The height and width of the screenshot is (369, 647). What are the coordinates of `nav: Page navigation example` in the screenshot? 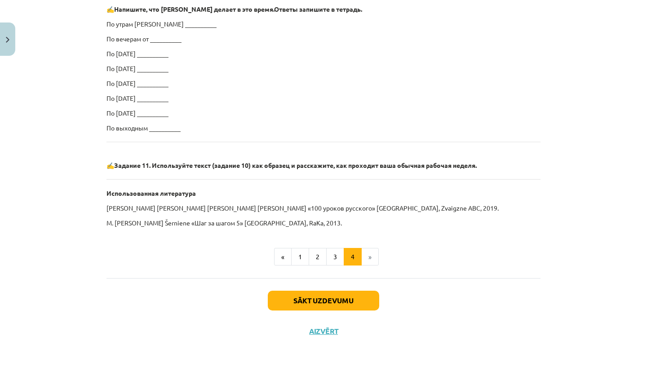 It's located at (324, 257).